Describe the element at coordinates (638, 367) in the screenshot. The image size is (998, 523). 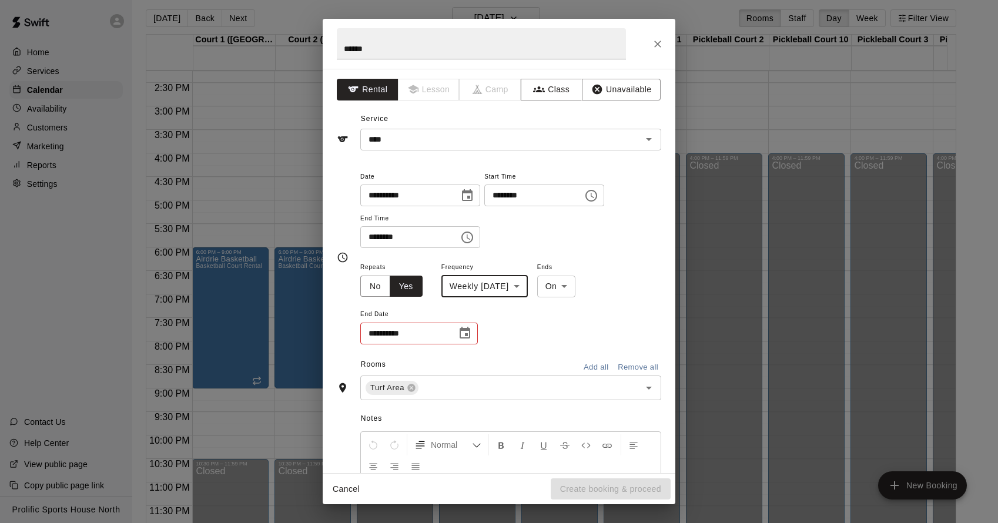
I see `button: Remove all` at that location.